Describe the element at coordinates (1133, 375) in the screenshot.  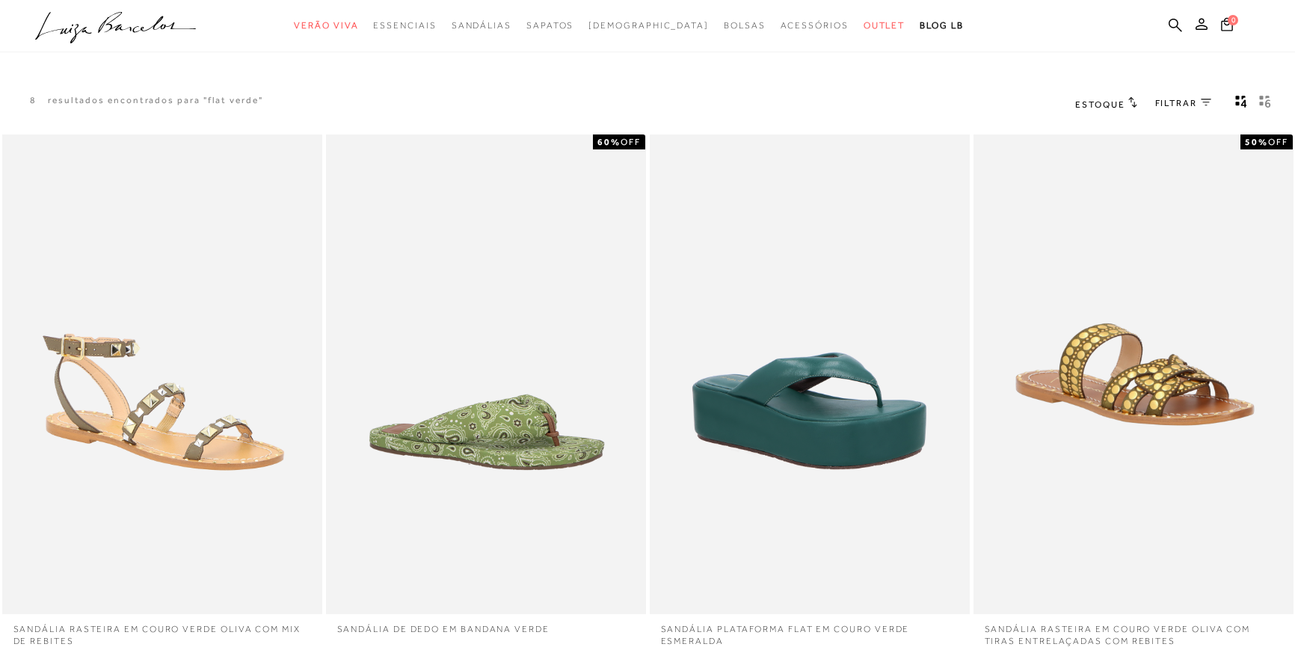
I see `a: SANDÁLIA RASTEIRA EM COURO VERDE OLIVA COM TIRAS ENTRELAÇADAS COM REBITES` at that location.